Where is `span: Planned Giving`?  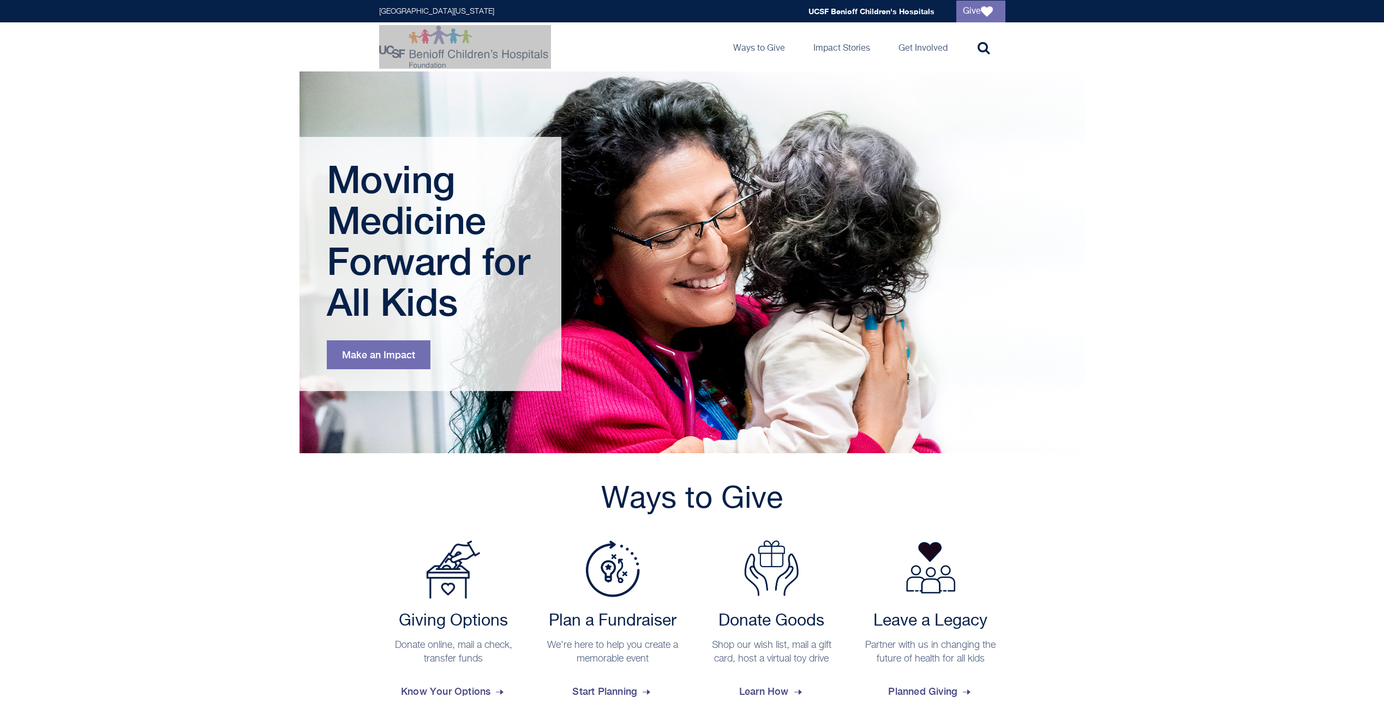
span: Planned Giving is located at coordinates (930, 692).